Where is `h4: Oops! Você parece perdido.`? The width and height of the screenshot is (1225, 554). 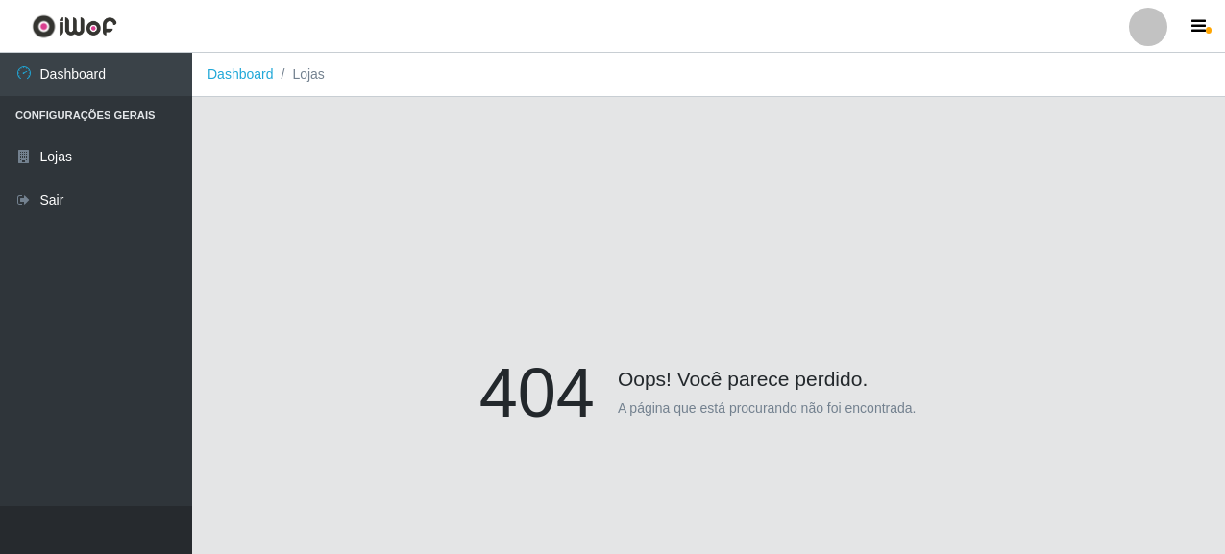 h4: Oops! Você parece perdido. is located at coordinates (709, 371).